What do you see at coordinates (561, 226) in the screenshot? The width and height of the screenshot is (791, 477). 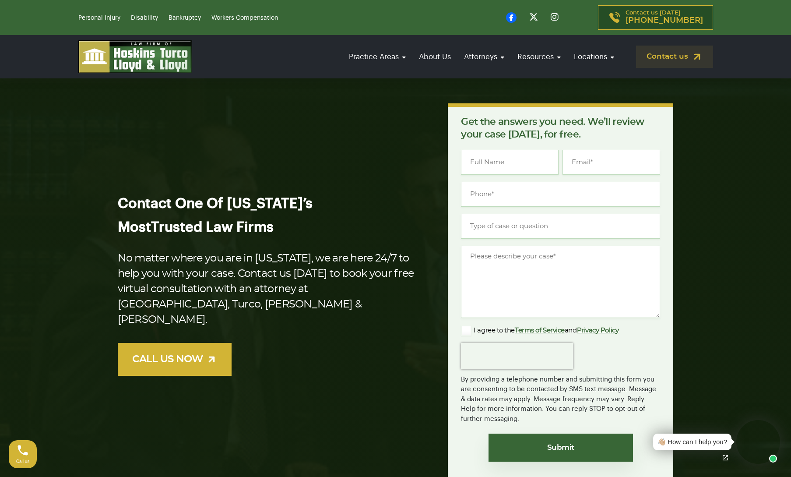 I see `input: Type of case or question` at bounding box center [561, 226].